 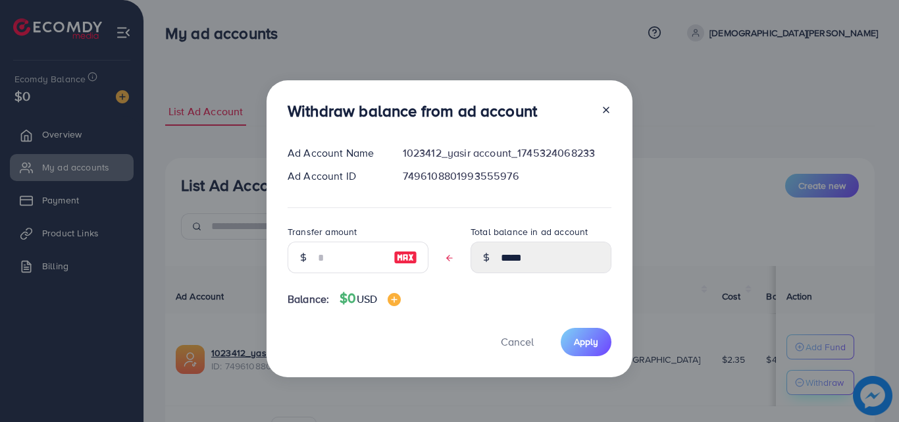 I want to click on span: Balance:, so click(x=308, y=299).